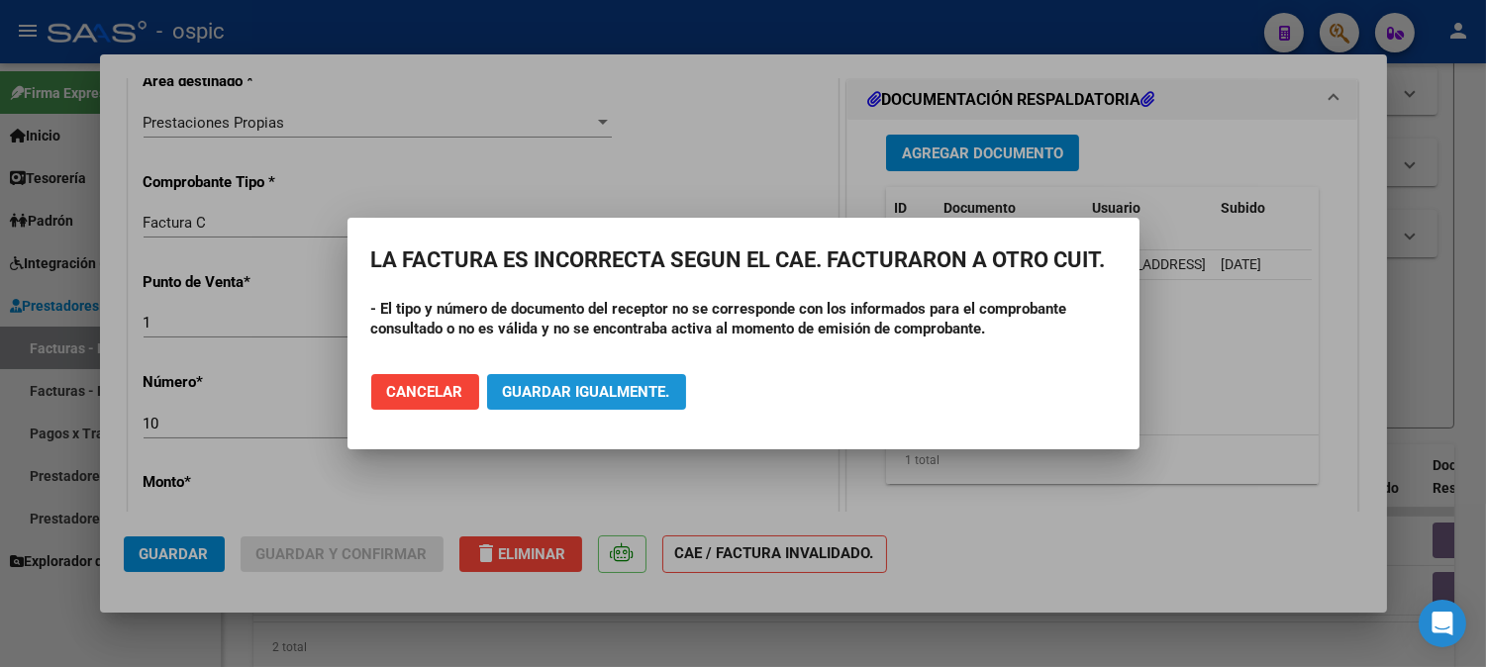 Image resolution: width=1486 pixels, height=667 pixels. I want to click on button: Guardar igualmente., so click(586, 392).